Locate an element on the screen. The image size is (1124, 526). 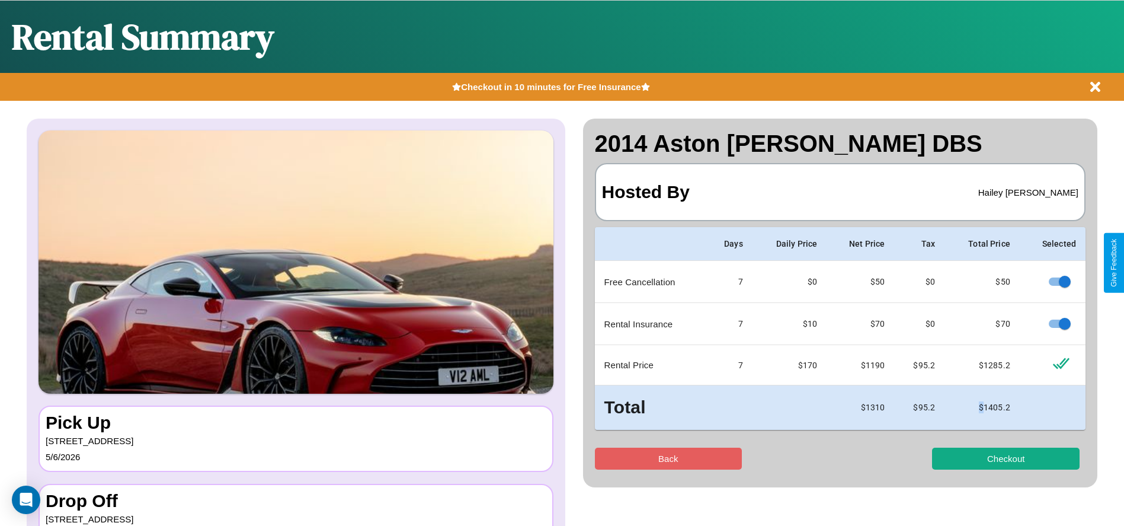
p: 5 / 6 / 2026 is located at coordinates (296, 456).